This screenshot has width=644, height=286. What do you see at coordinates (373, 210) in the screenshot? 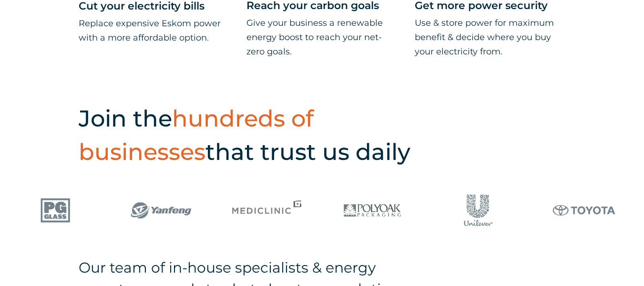
I see `img: Polyoak` at bounding box center [373, 210].